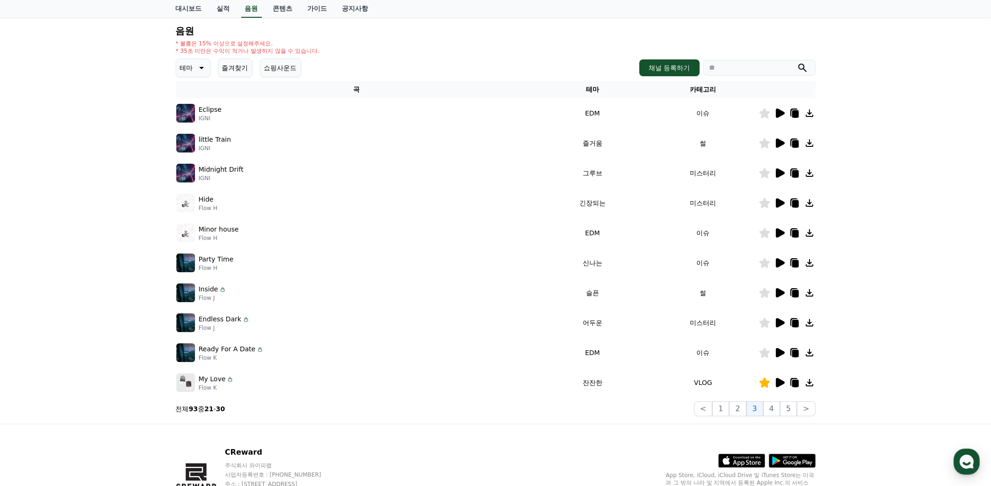 The height and width of the screenshot is (486, 991). What do you see at coordinates (788, 409) in the screenshot?
I see `button: 5` at bounding box center [788, 409].